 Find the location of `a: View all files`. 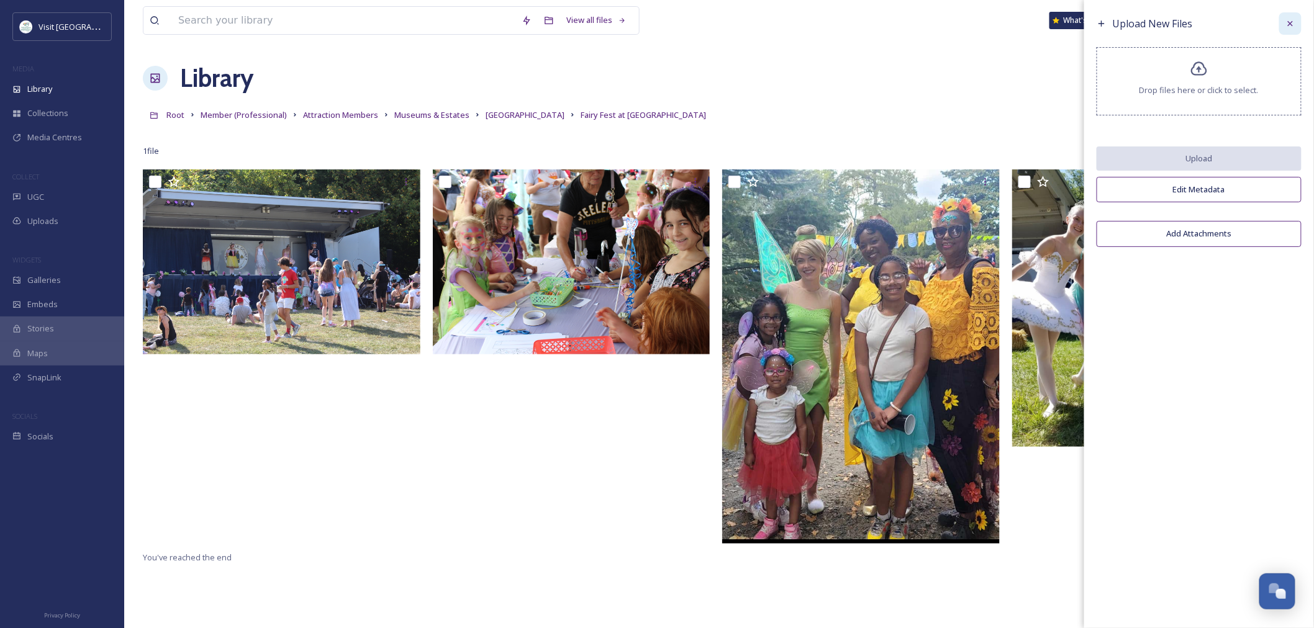

a: View all files is located at coordinates (596, 20).